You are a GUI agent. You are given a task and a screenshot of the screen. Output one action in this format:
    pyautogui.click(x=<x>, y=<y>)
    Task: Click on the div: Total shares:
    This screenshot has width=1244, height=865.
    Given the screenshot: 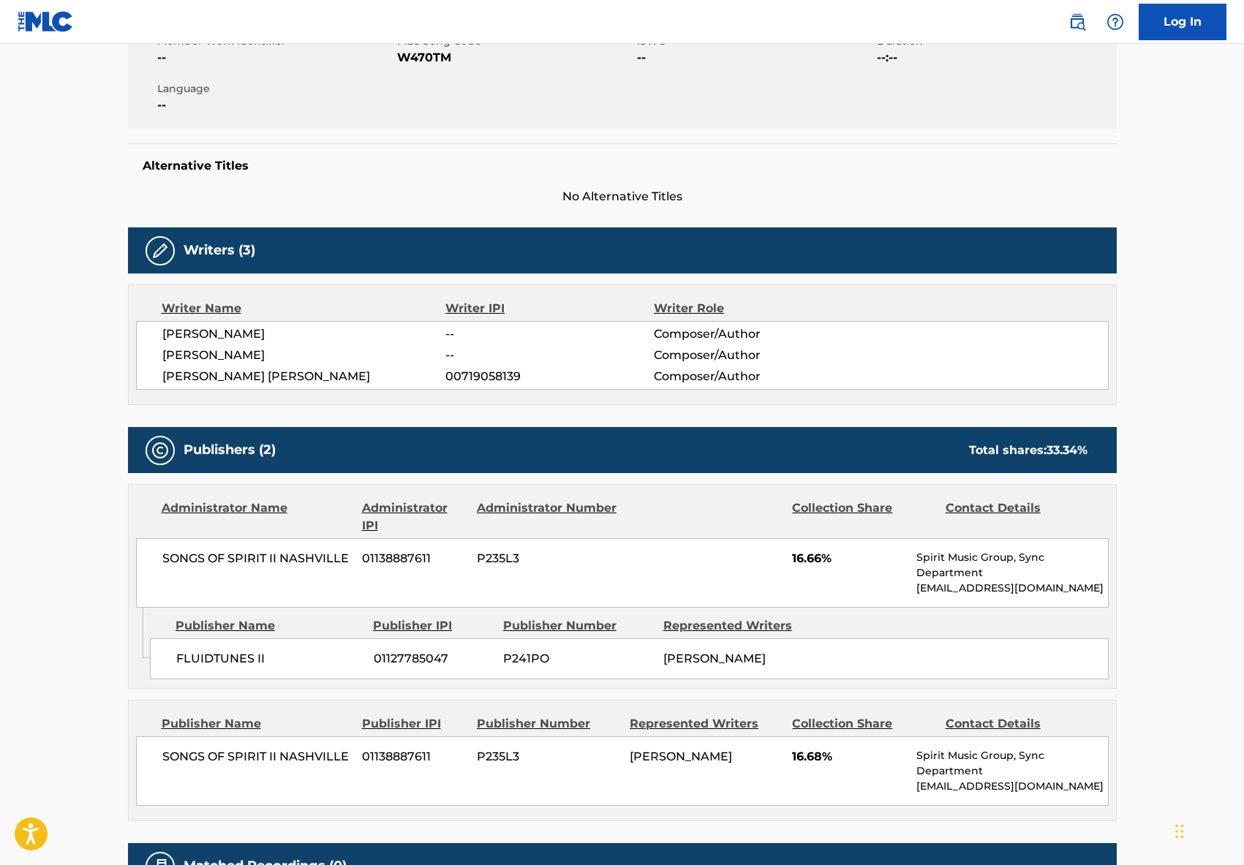 What is the action you would take?
    pyautogui.click(x=1028, y=451)
    